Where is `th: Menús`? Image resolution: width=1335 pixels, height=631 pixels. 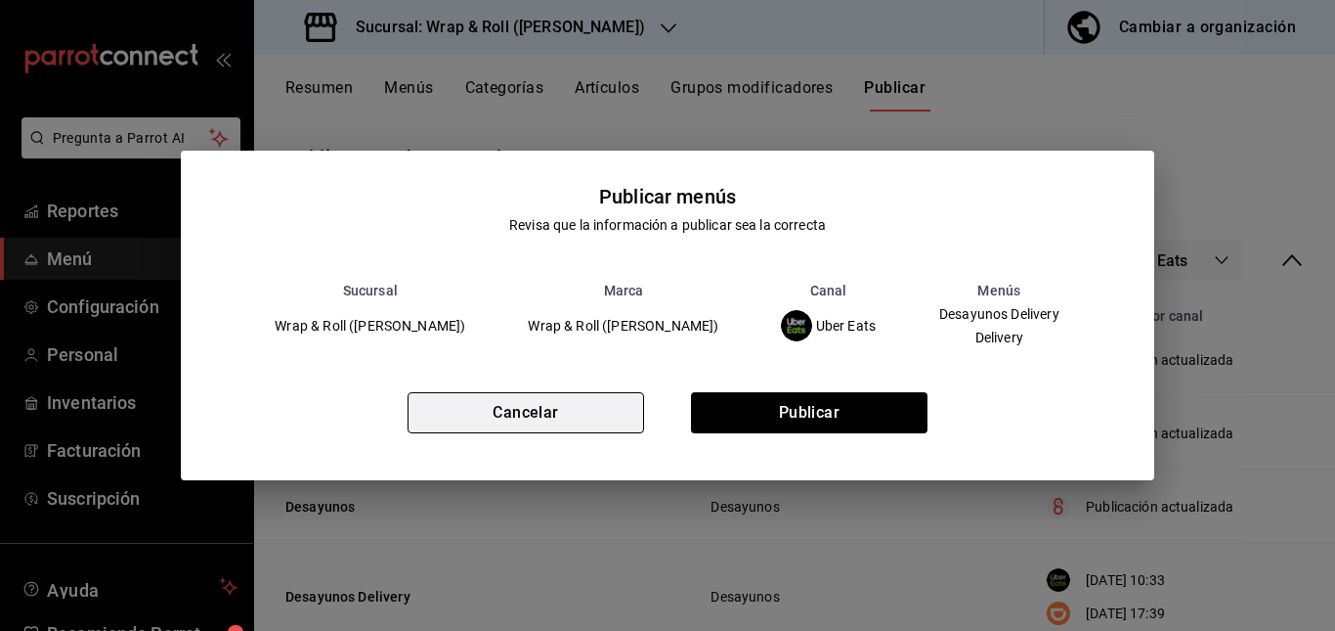
th: Menús is located at coordinates (999, 290).